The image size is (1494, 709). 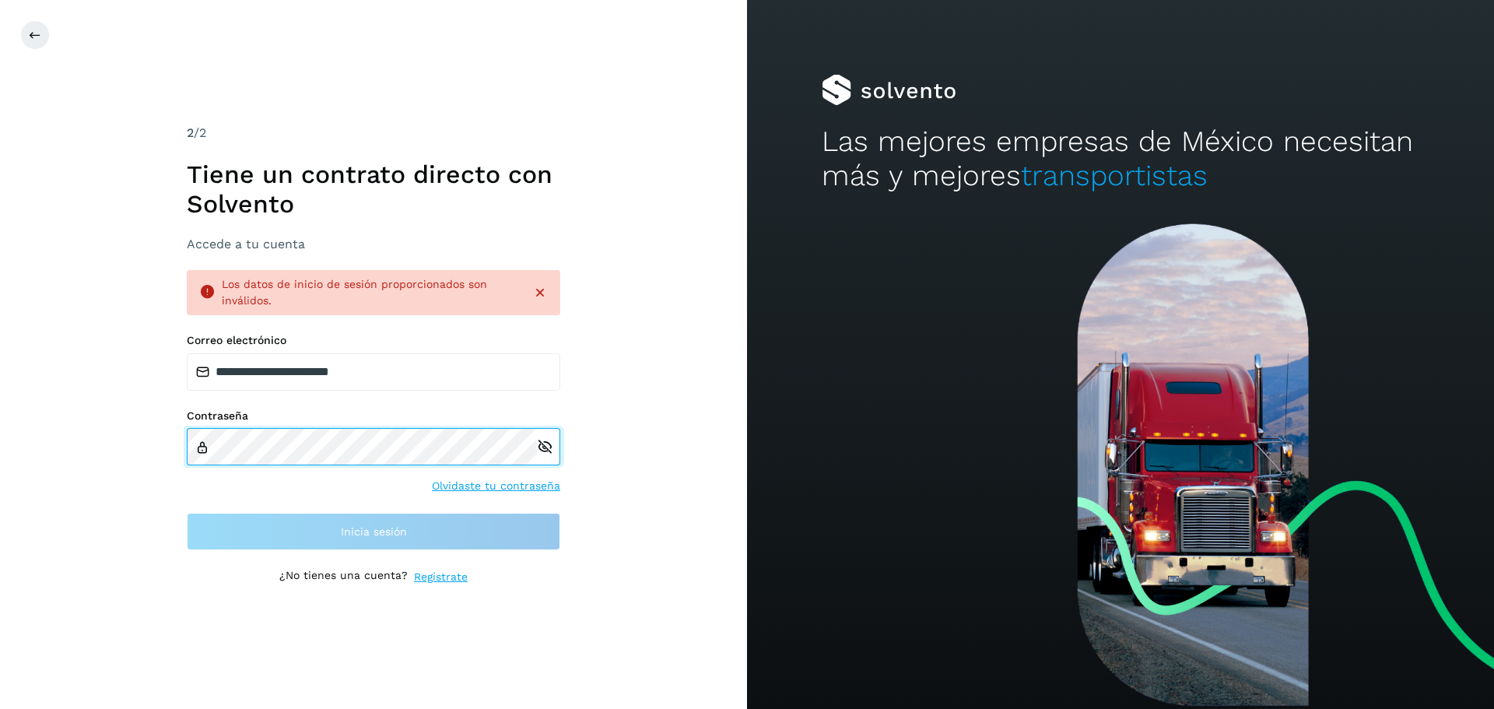 I want to click on span: 2, so click(x=190, y=132).